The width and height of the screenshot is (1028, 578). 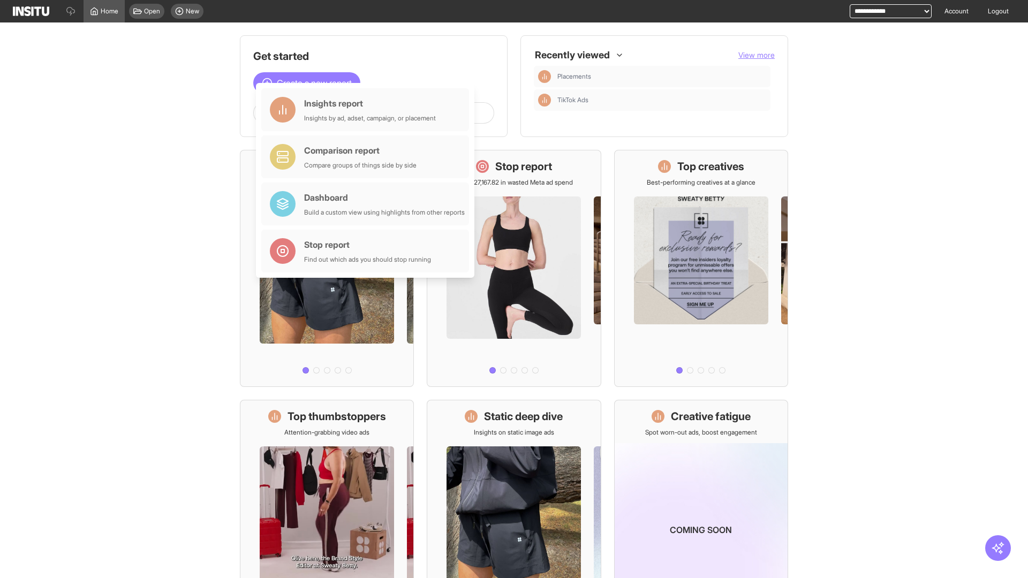 I want to click on span: New, so click(x=192, y=11).